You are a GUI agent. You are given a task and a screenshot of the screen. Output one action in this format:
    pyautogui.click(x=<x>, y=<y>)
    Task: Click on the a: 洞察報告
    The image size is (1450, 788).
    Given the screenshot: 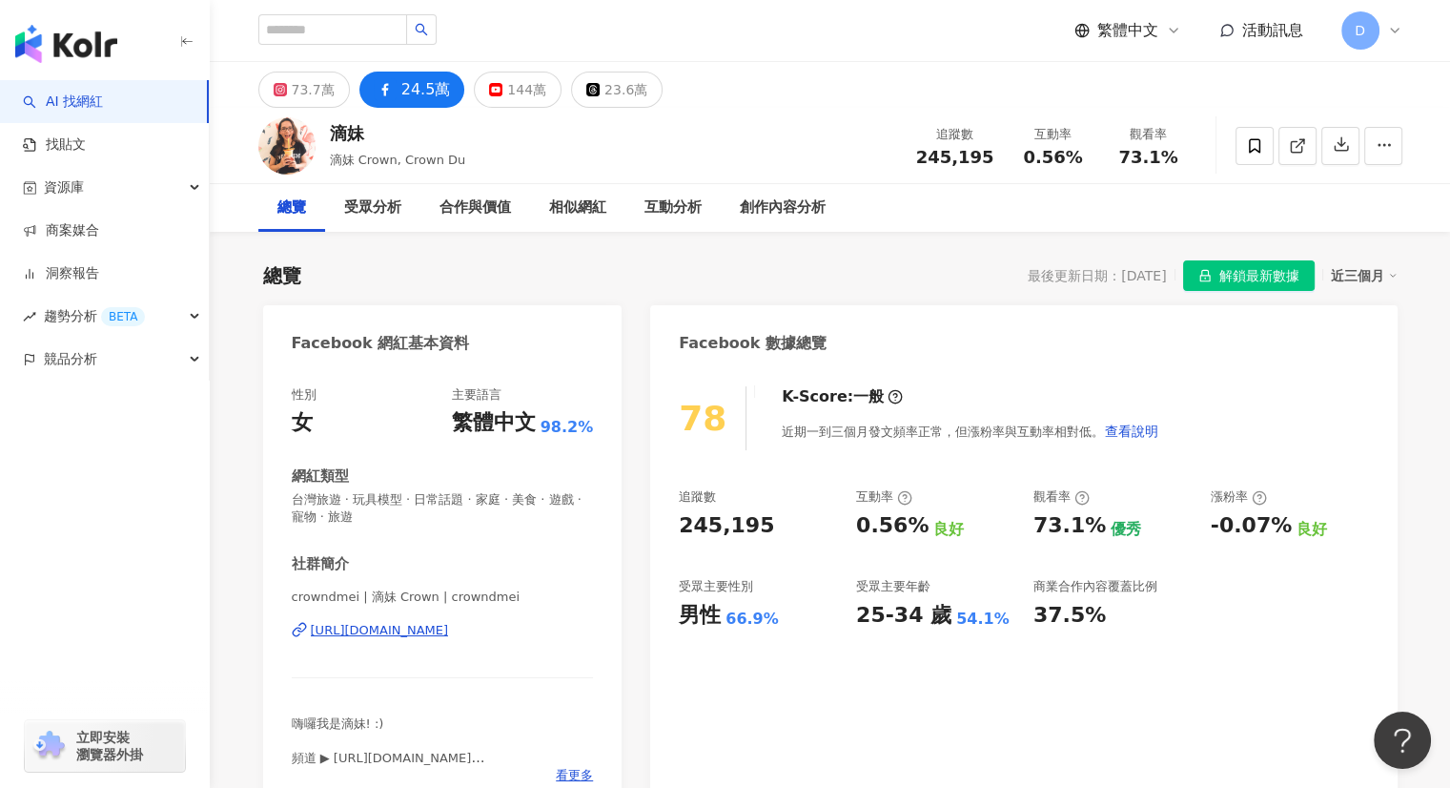 What is the action you would take?
    pyautogui.click(x=61, y=274)
    